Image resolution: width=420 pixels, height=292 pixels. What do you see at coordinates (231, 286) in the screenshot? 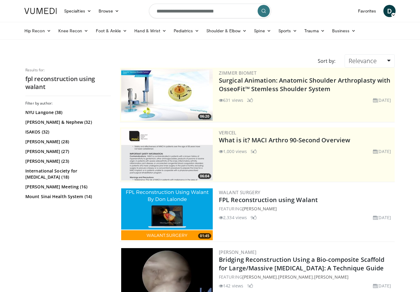
I see `li: 142 views` at bounding box center [231, 286].